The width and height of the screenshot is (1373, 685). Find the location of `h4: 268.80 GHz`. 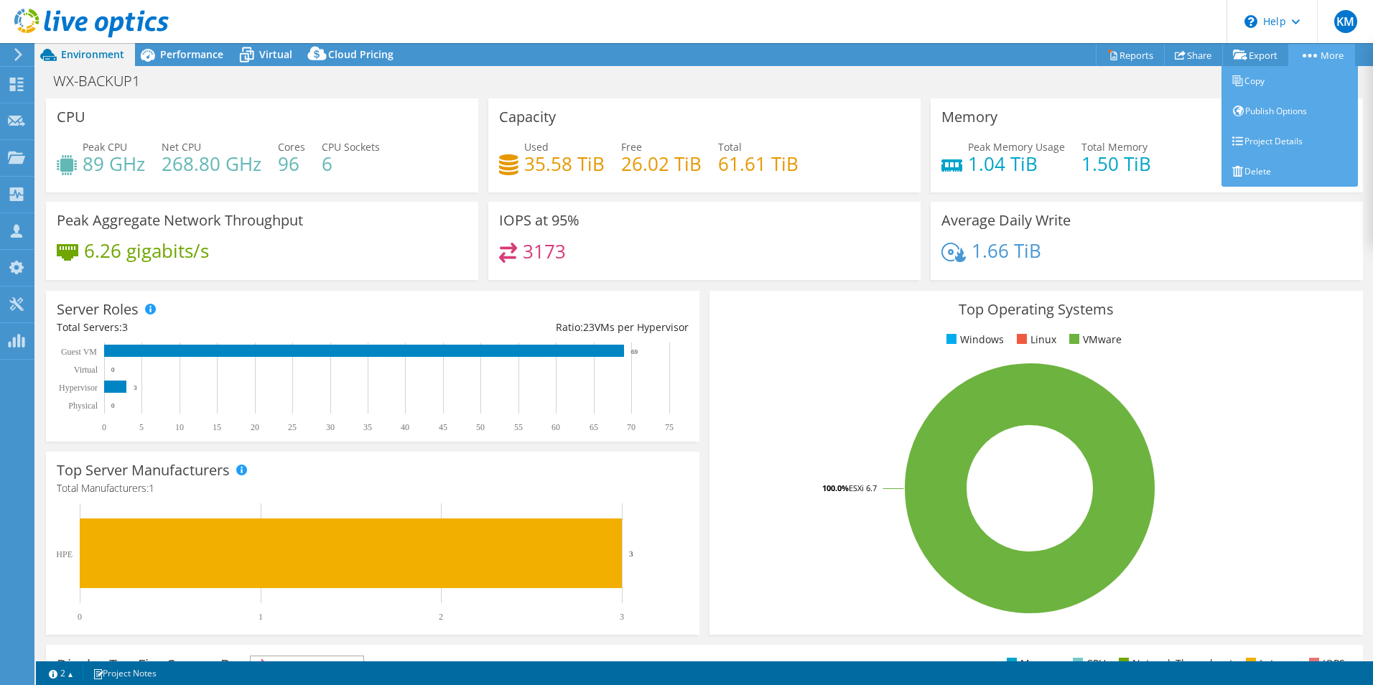

h4: 268.80 GHz is located at coordinates (211, 164).